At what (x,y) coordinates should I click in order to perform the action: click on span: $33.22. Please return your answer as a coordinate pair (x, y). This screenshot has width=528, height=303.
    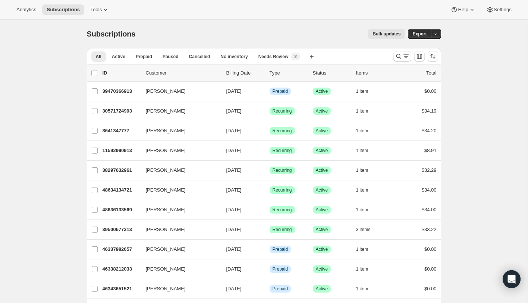
    Looking at the image, I should click on (429, 229).